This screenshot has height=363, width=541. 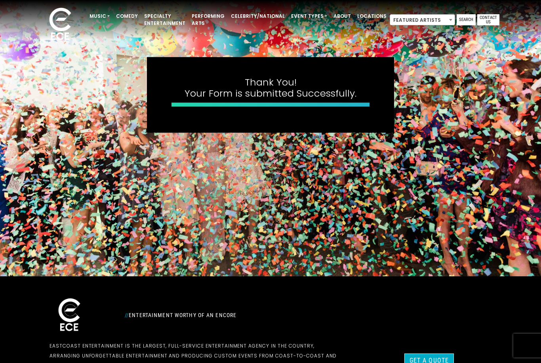 I want to click on a: Performing Arts, so click(x=208, y=20).